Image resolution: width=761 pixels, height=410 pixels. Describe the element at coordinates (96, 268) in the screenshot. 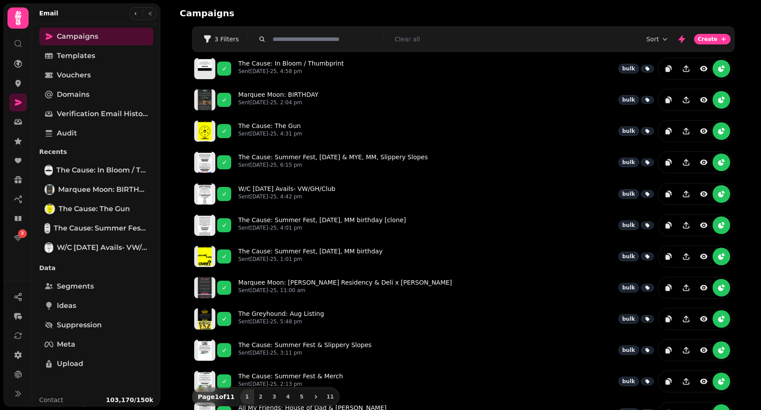

I see `p: Data` at that location.